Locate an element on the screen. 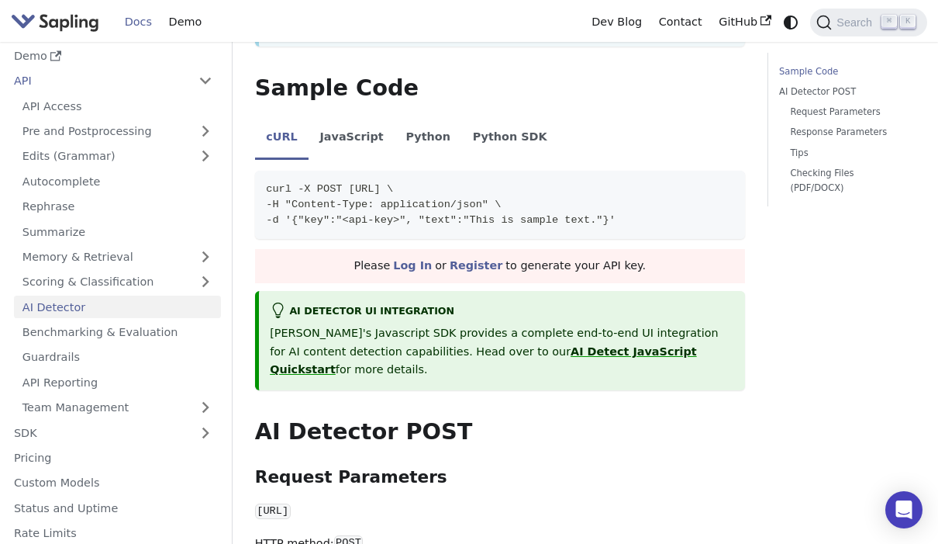 The width and height of the screenshot is (938, 544). a: Register is located at coordinates (476, 265).